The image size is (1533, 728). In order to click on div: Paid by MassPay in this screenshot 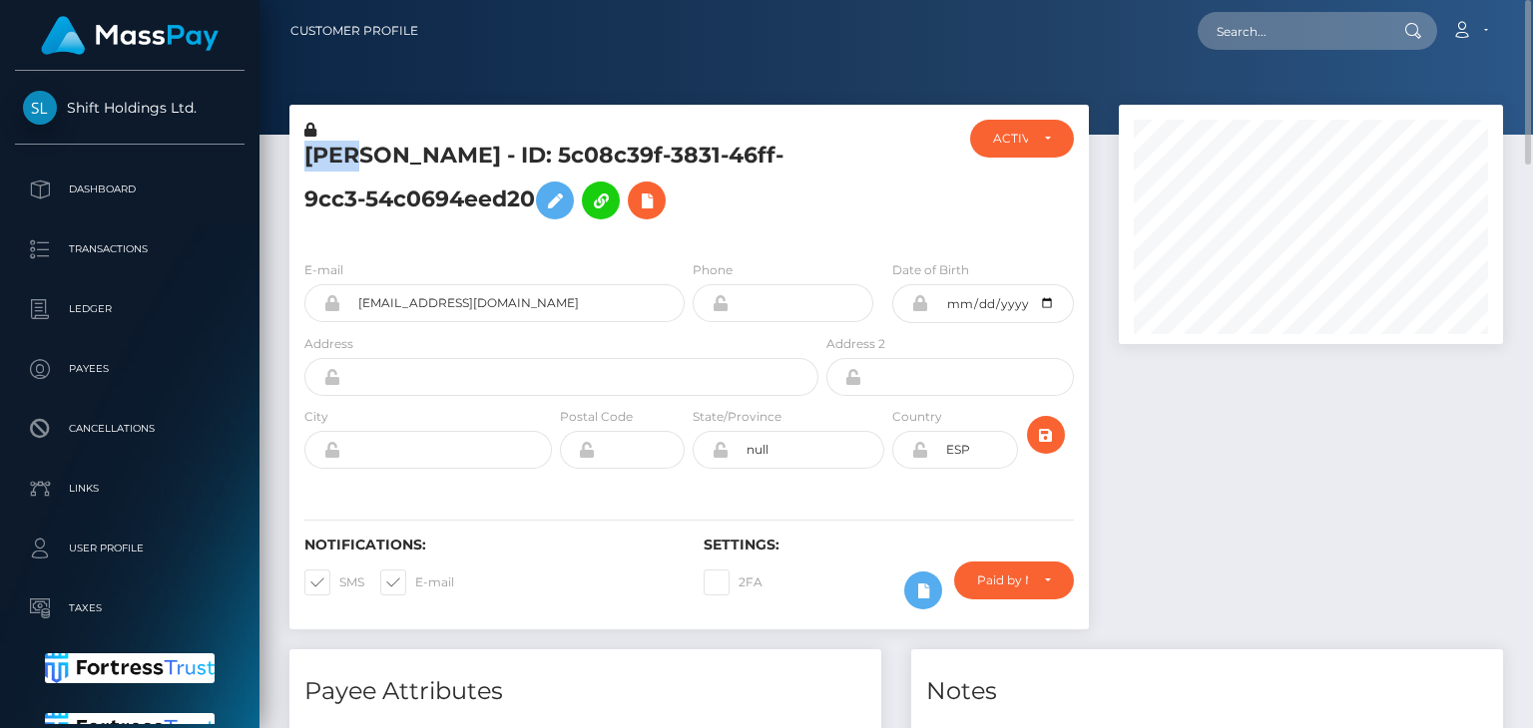, I will do `click(1002, 581)`.